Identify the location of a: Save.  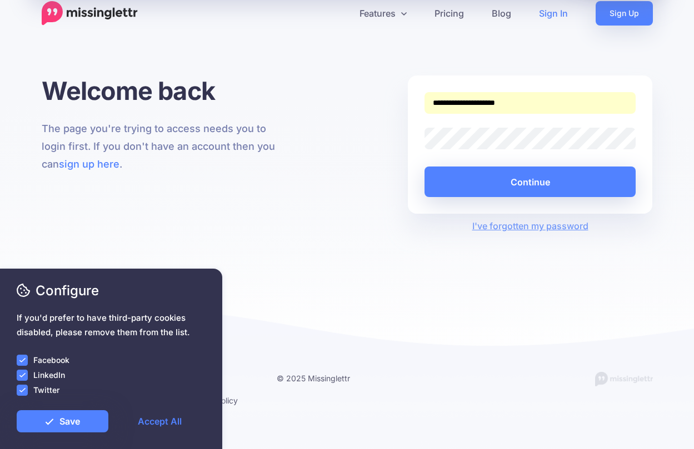
(62, 421).